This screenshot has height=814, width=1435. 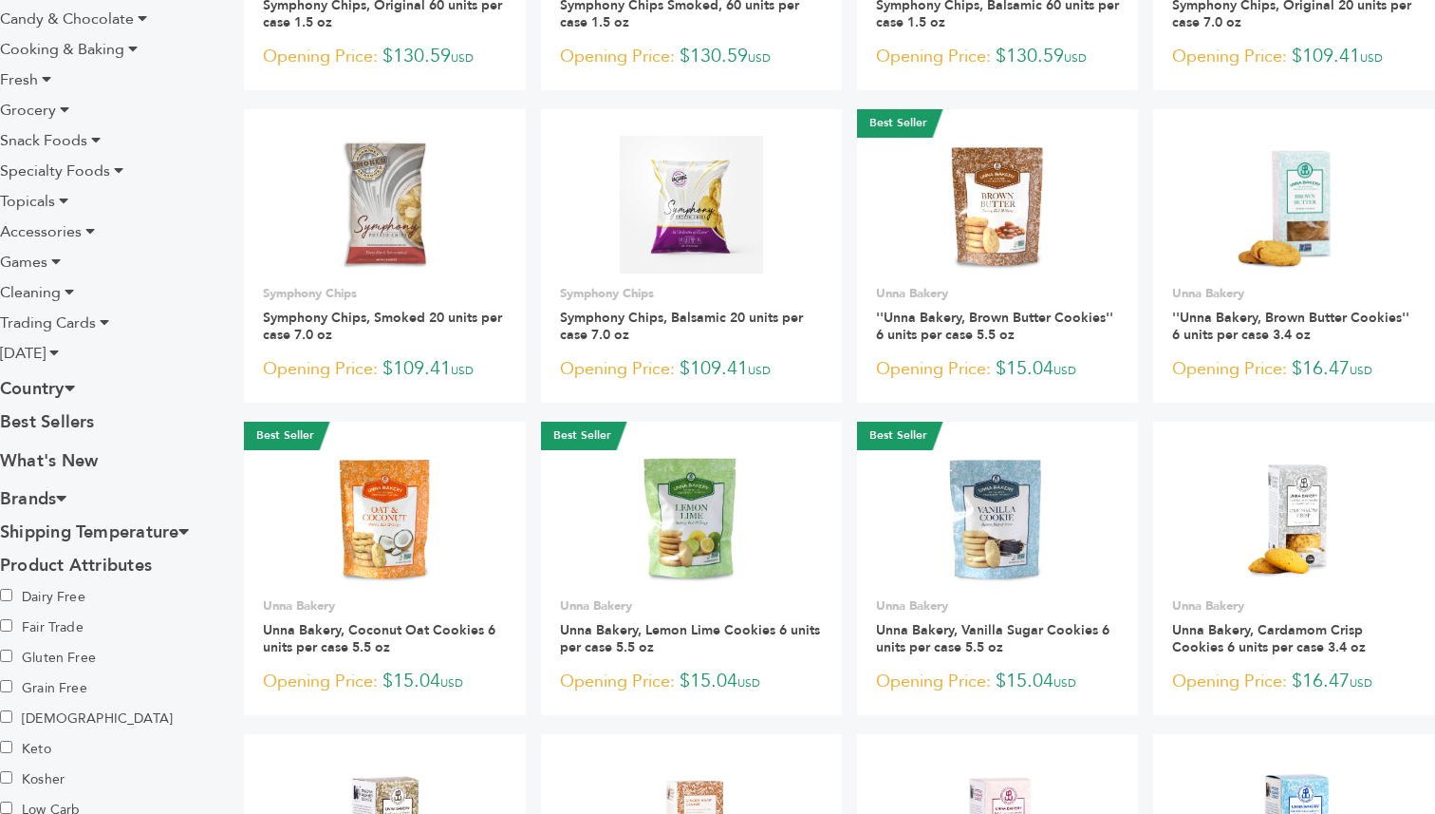 What do you see at coordinates (993, 638) in the screenshot?
I see `a: Unna Bakery, Vanilla Sugar Cookies 6 units per case 5.5 oz` at bounding box center [993, 638].